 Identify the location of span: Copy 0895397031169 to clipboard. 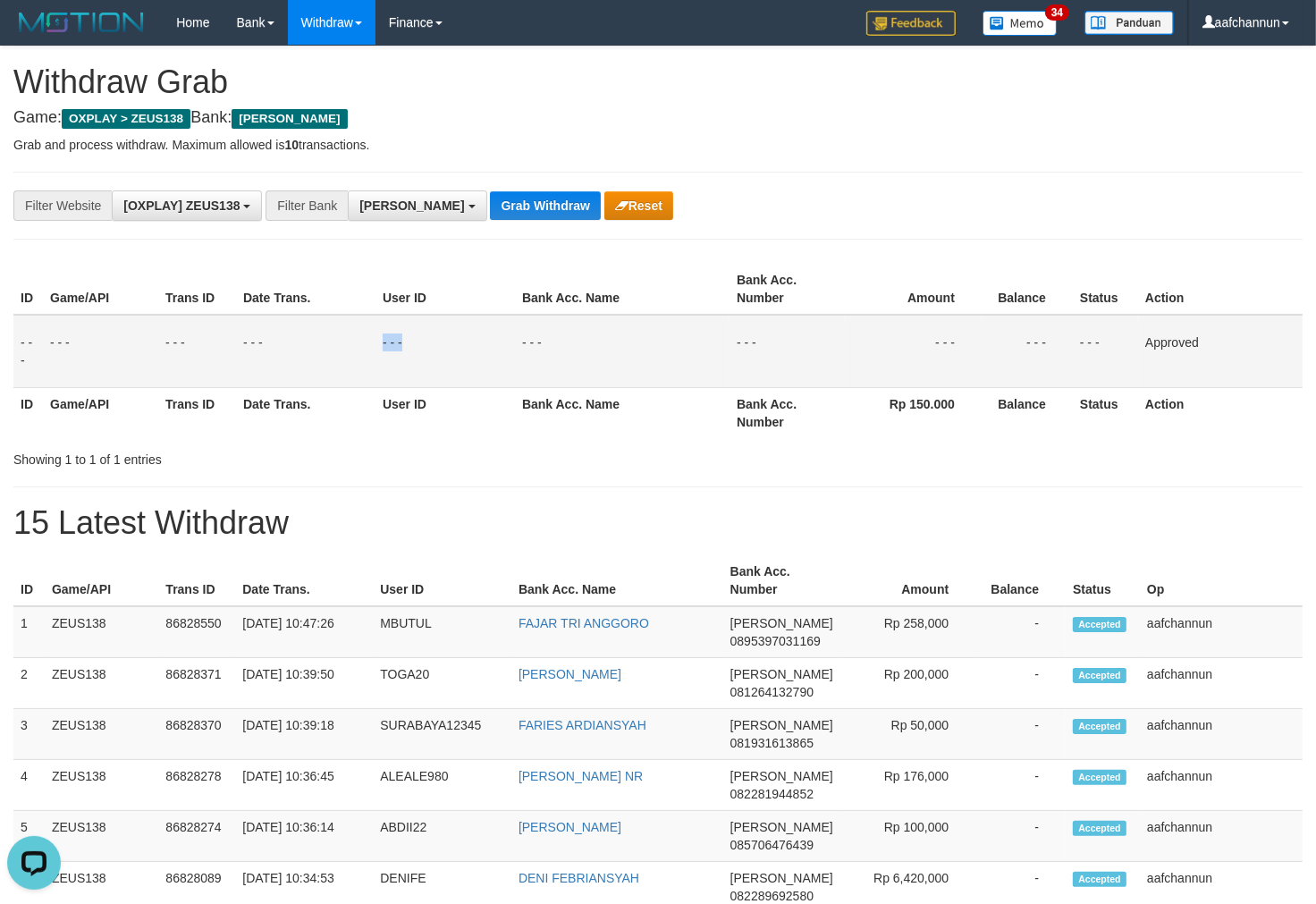
(776, 641).